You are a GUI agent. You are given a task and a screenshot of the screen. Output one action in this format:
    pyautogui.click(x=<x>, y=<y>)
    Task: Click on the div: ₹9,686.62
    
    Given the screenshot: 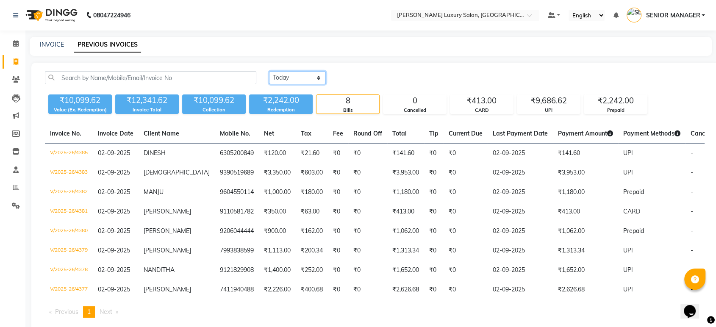 What is the action you would take?
    pyautogui.click(x=549, y=101)
    